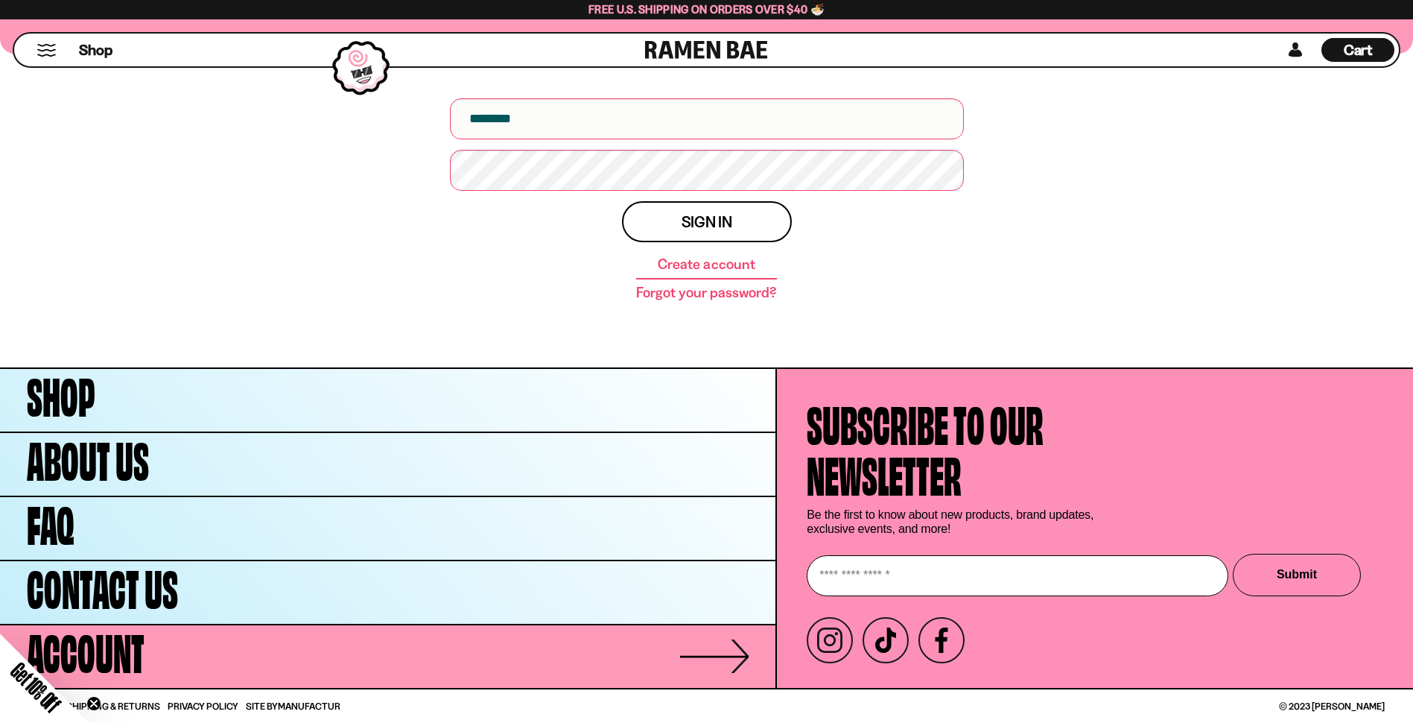  What do you see at coordinates (707, 221) in the screenshot?
I see `button: Sign in` at bounding box center [707, 221].